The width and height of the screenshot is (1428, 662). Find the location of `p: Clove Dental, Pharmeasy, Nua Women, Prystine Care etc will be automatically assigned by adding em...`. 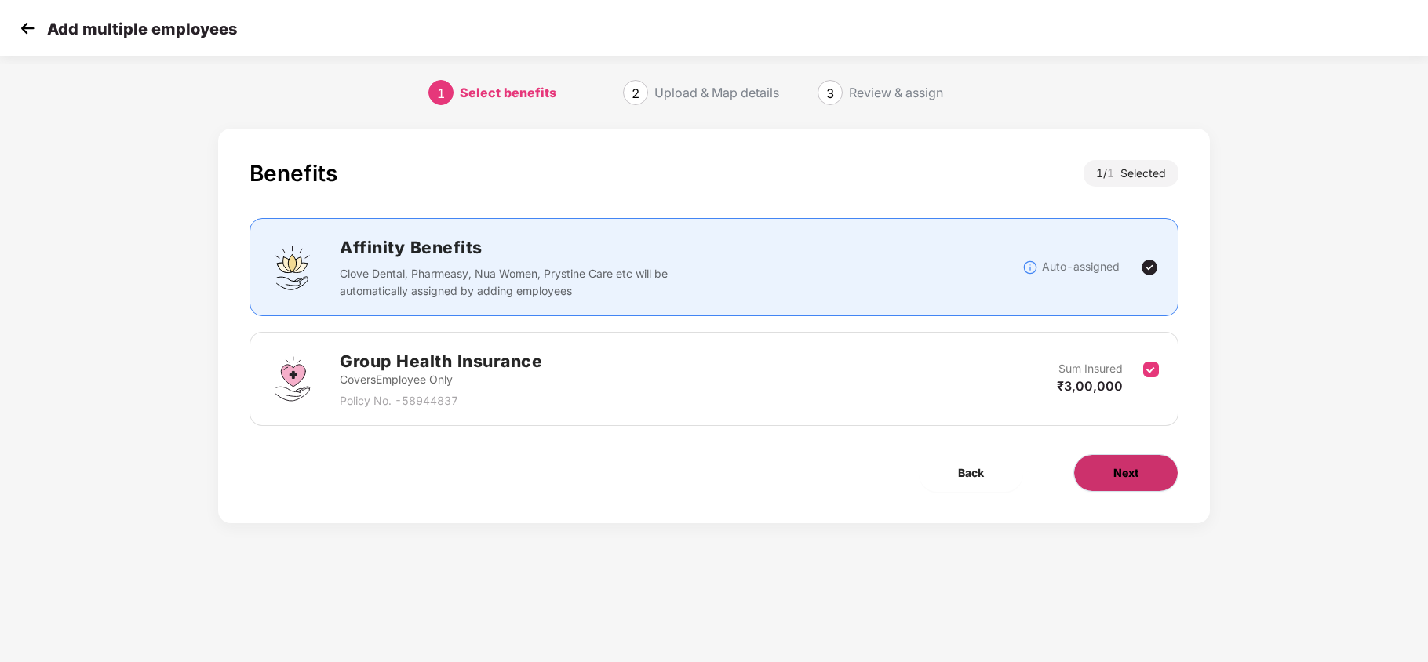

p: Clove Dental, Pharmeasy, Nua Women, Prystine Care etc will be automatically assigned by adding em... is located at coordinates (508, 282).